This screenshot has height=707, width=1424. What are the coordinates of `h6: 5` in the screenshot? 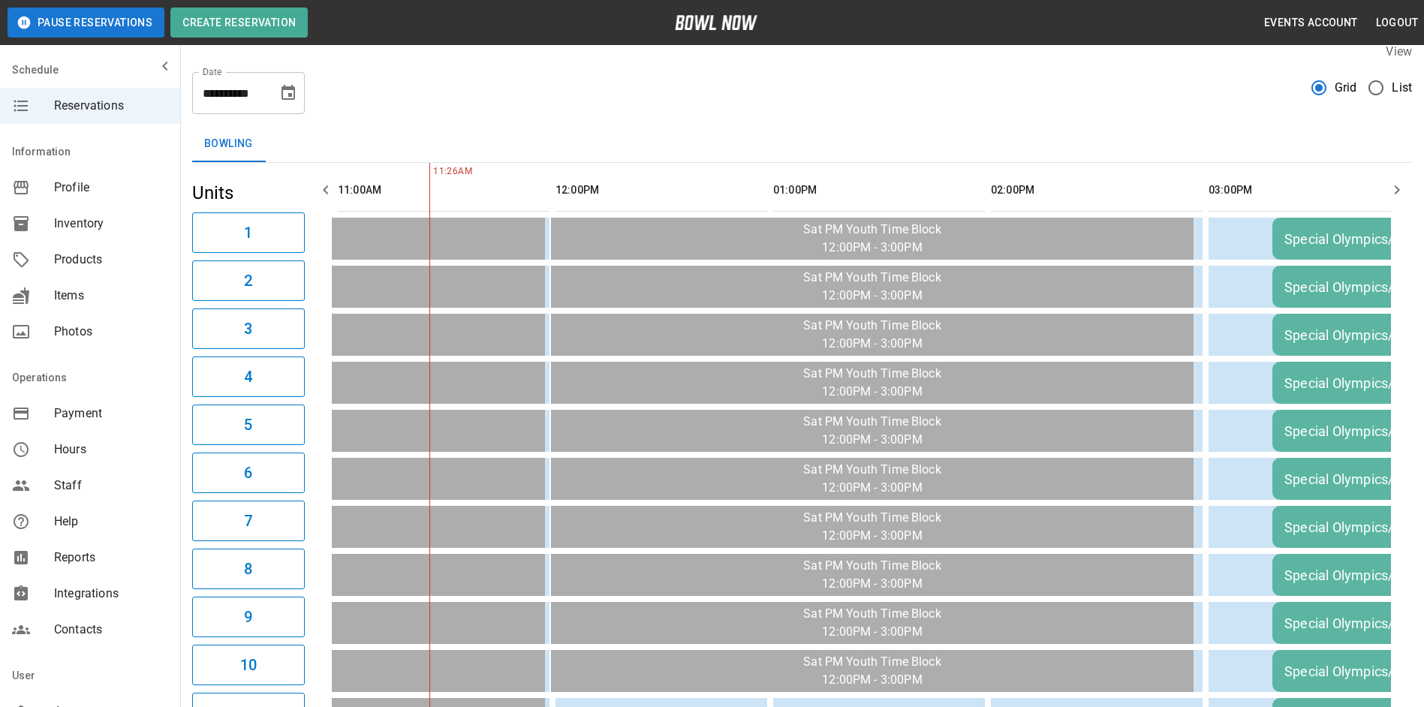 It's located at (248, 425).